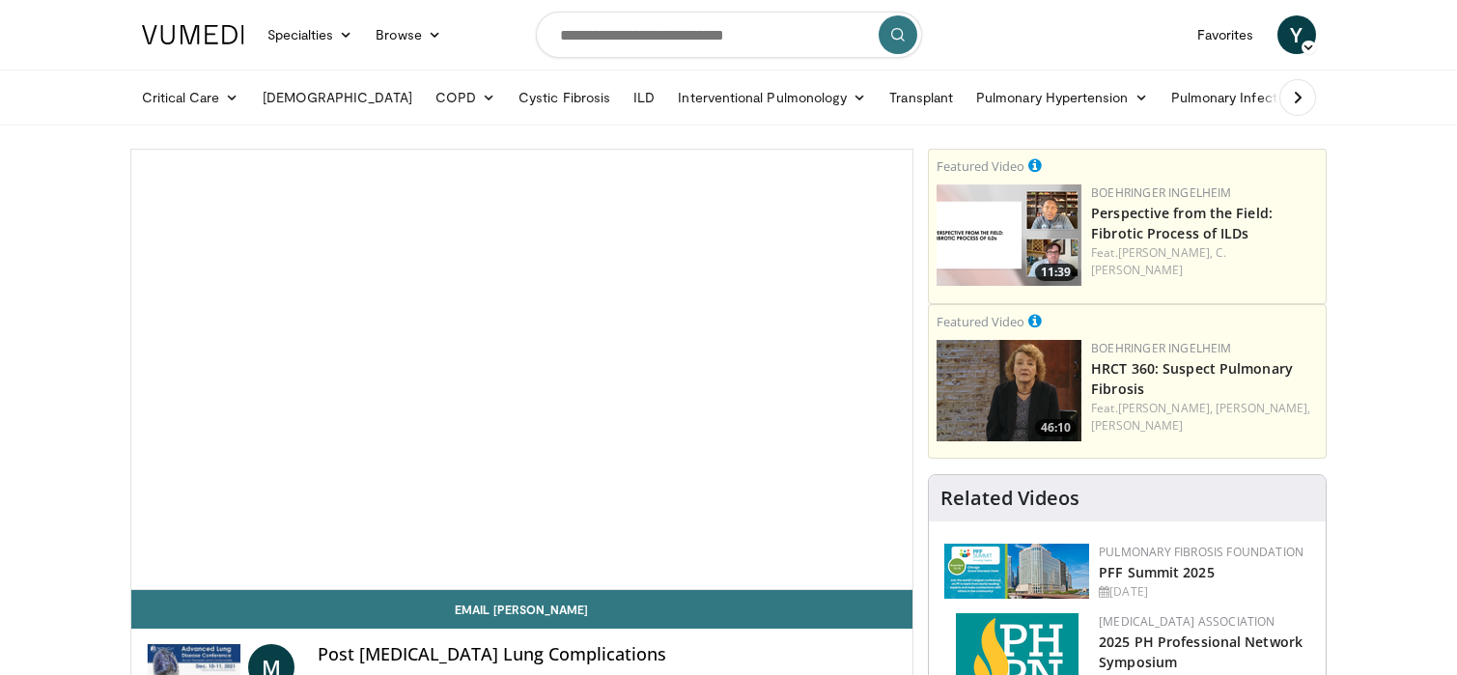 The width and height of the screenshot is (1457, 675). What do you see at coordinates (1191, 378) in the screenshot?
I see `a: HRCT 360: Suspect Pulmonary Fibrosis` at bounding box center [1191, 378].